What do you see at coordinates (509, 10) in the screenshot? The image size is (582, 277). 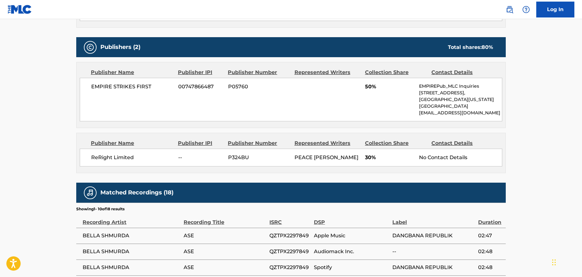 I see `img: search` at bounding box center [509, 10].